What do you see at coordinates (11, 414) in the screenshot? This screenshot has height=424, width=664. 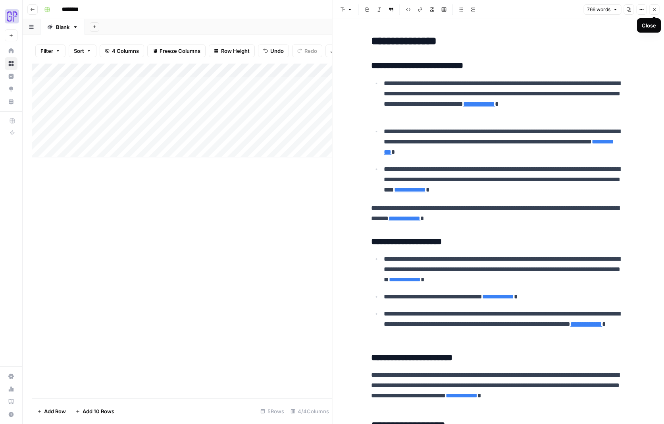 I see `button: Help + Support` at bounding box center [11, 414].